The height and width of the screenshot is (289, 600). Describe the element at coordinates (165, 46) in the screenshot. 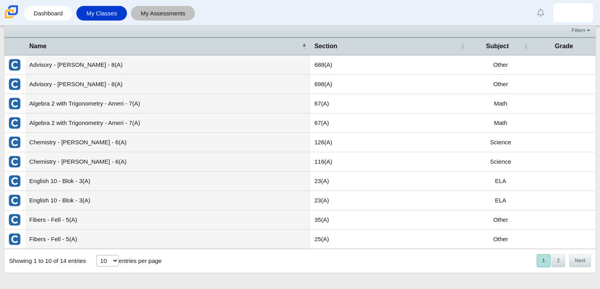

I see `span: Name` at that location.